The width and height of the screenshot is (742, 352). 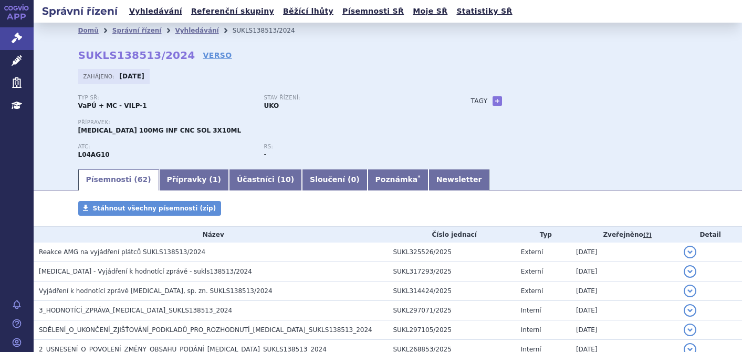 What do you see at coordinates (80, 11) in the screenshot?
I see `h2: Správní řízení` at bounding box center [80, 11].